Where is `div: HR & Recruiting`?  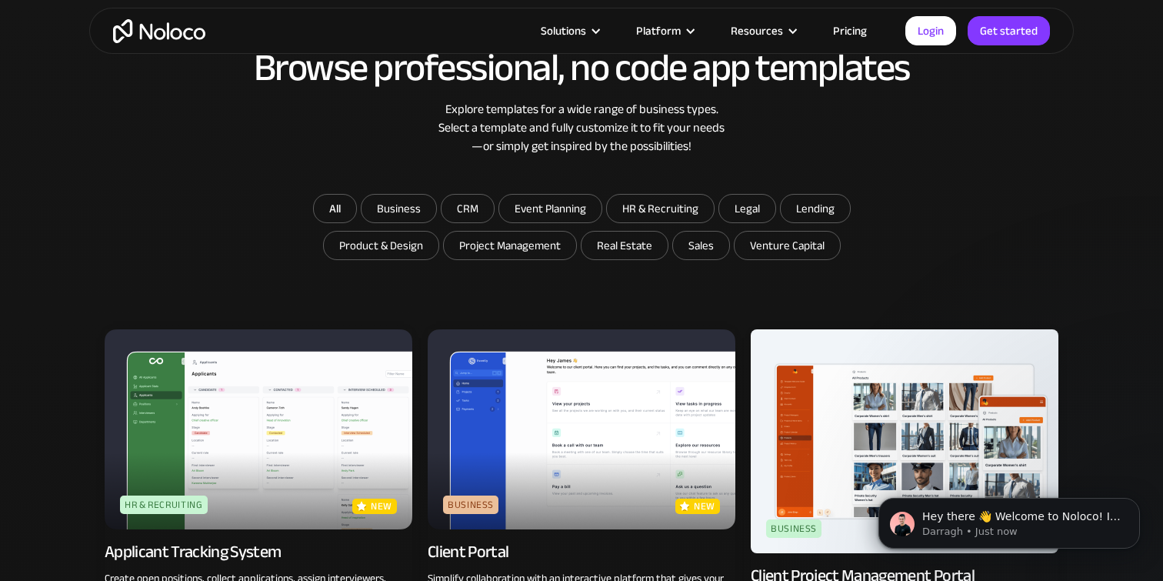
div: HR & Recruiting is located at coordinates (164, 504).